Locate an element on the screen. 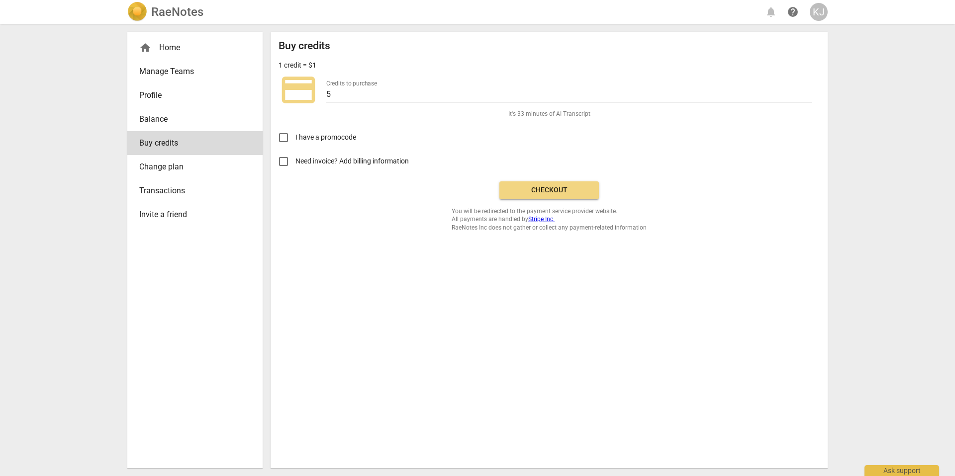  img: Logo is located at coordinates (137, 12).